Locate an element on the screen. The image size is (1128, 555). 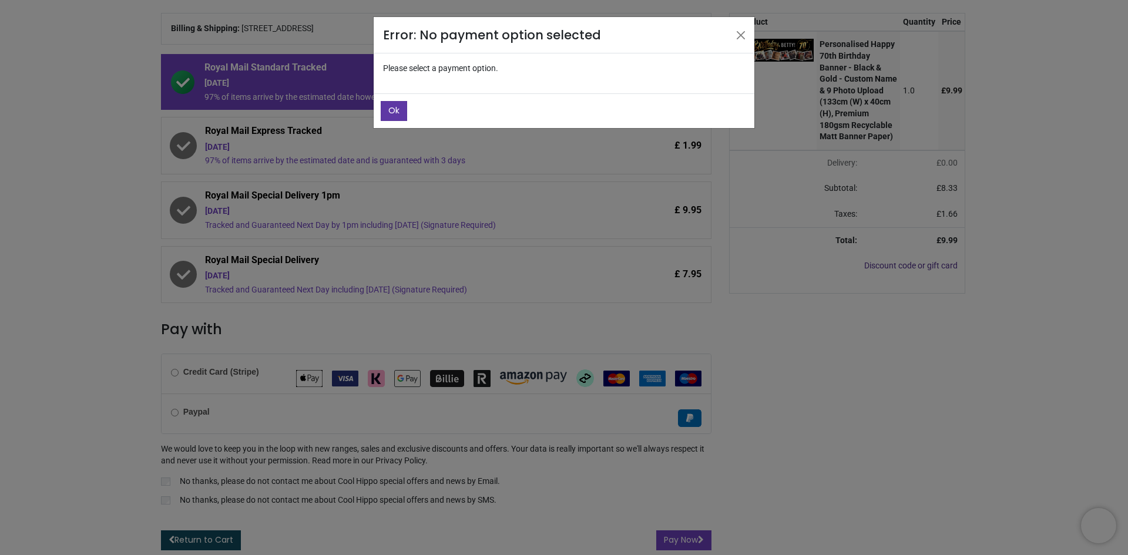
button: Close is located at coordinates (741, 35).